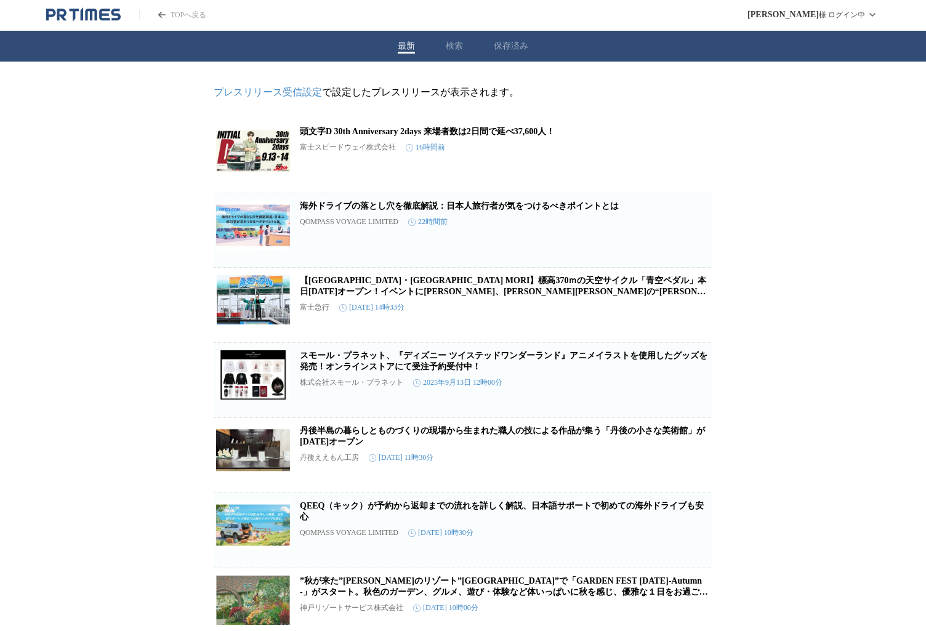  What do you see at coordinates (329, 457) in the screenshot?
I see `p: 丹後ええもん工房` at bounding box center [329, 457].